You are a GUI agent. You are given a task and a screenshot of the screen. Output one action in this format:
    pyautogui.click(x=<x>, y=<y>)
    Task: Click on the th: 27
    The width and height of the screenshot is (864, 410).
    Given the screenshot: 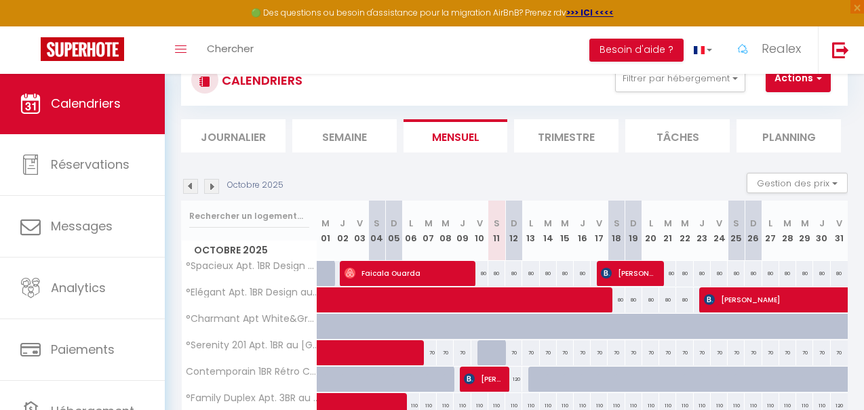 What is the action you would take?
    pyautogui.click(x=770, y=230)
    